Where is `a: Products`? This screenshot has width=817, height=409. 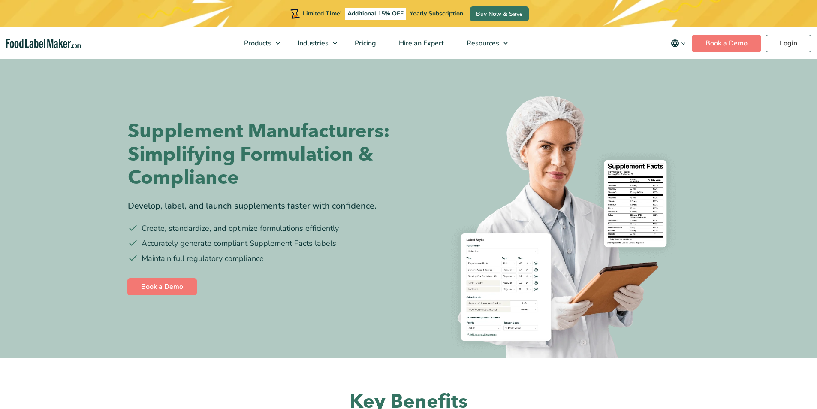
a: Products is located at coordinates (259, 43).